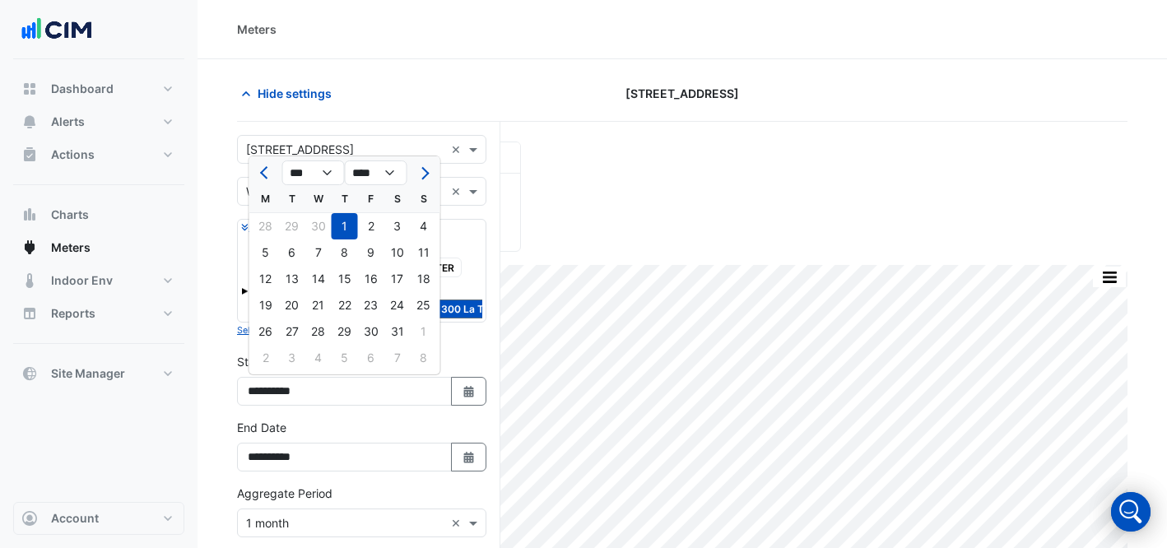 This screenshot has width=1167, height=548. What do you see at coordinates (292, 253) in the screenshot?
I see `div: 6` at bounding box center [292, 253].